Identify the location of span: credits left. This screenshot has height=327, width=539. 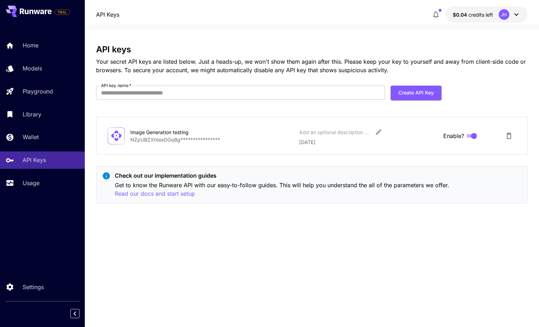
(481, 14).